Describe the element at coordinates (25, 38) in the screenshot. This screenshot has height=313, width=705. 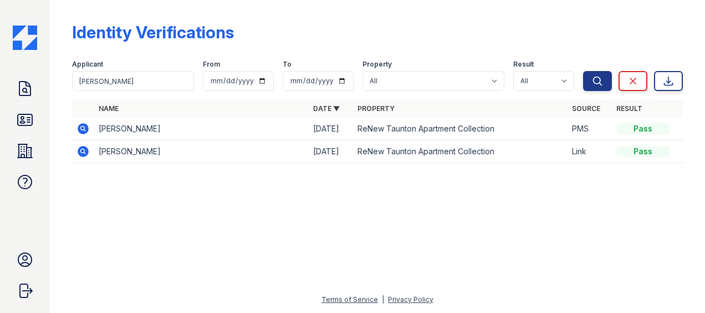
I see `img: CE_Icon_Blue-c292c112584629df590d857e76928e9f676e5b41ef8f769ba2f05ee15b207248.png` at that location.